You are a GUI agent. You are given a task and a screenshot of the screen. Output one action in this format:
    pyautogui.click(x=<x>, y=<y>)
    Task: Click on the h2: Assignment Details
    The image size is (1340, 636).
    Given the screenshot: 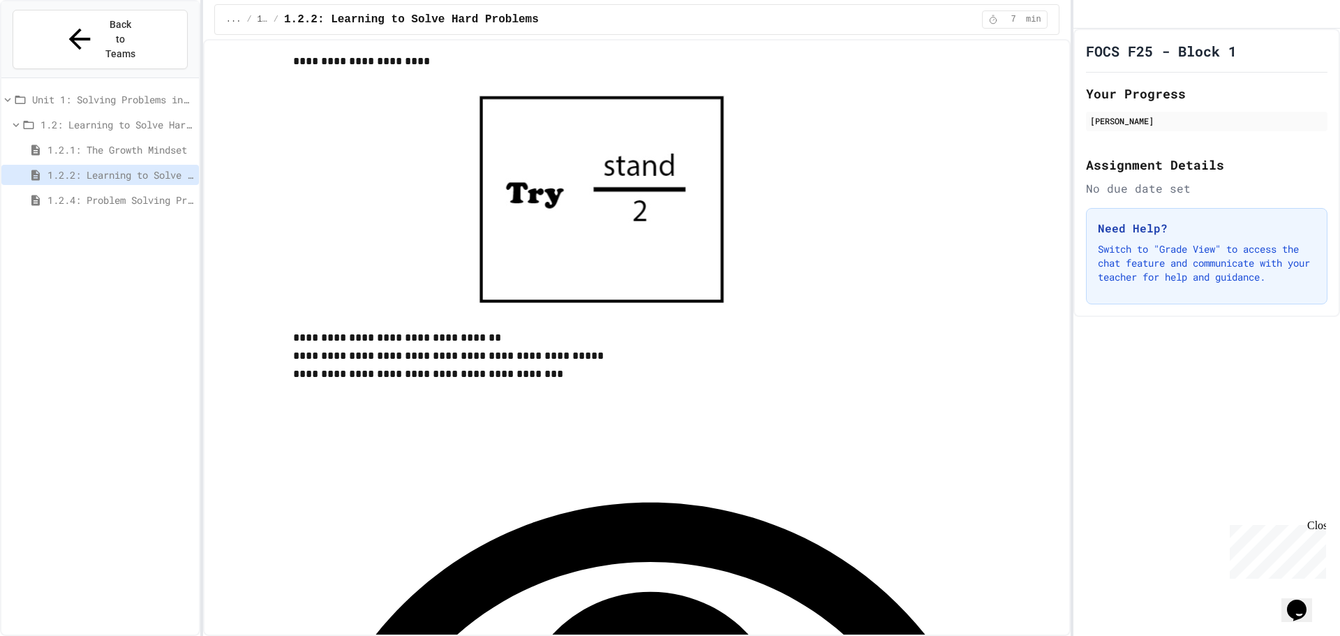 What is the action you would take?
    pyautogui.click(x=1207, y=165)
    